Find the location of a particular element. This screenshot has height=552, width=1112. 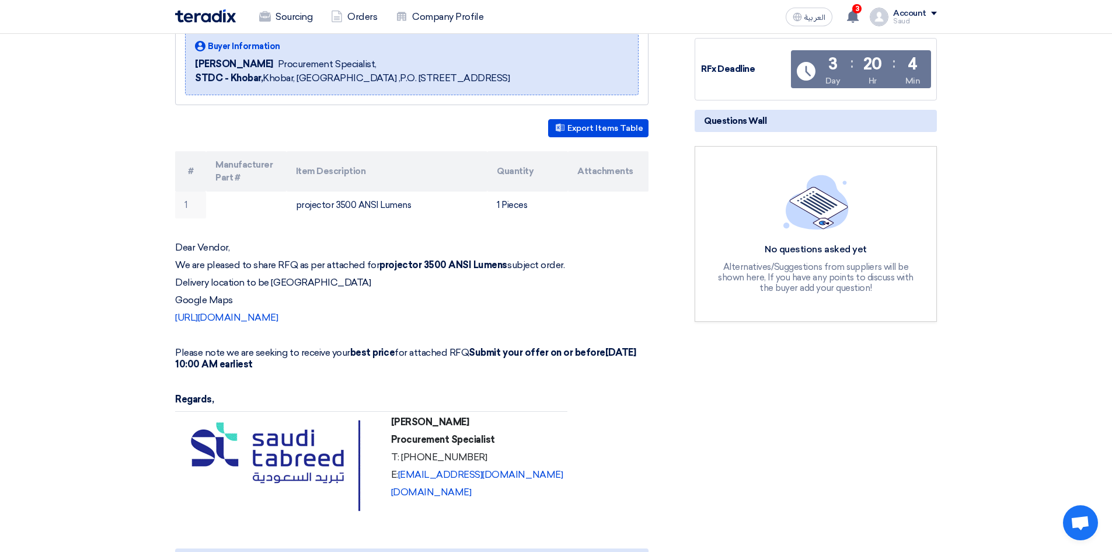

strong: best price is located at coordinates (372, 352).